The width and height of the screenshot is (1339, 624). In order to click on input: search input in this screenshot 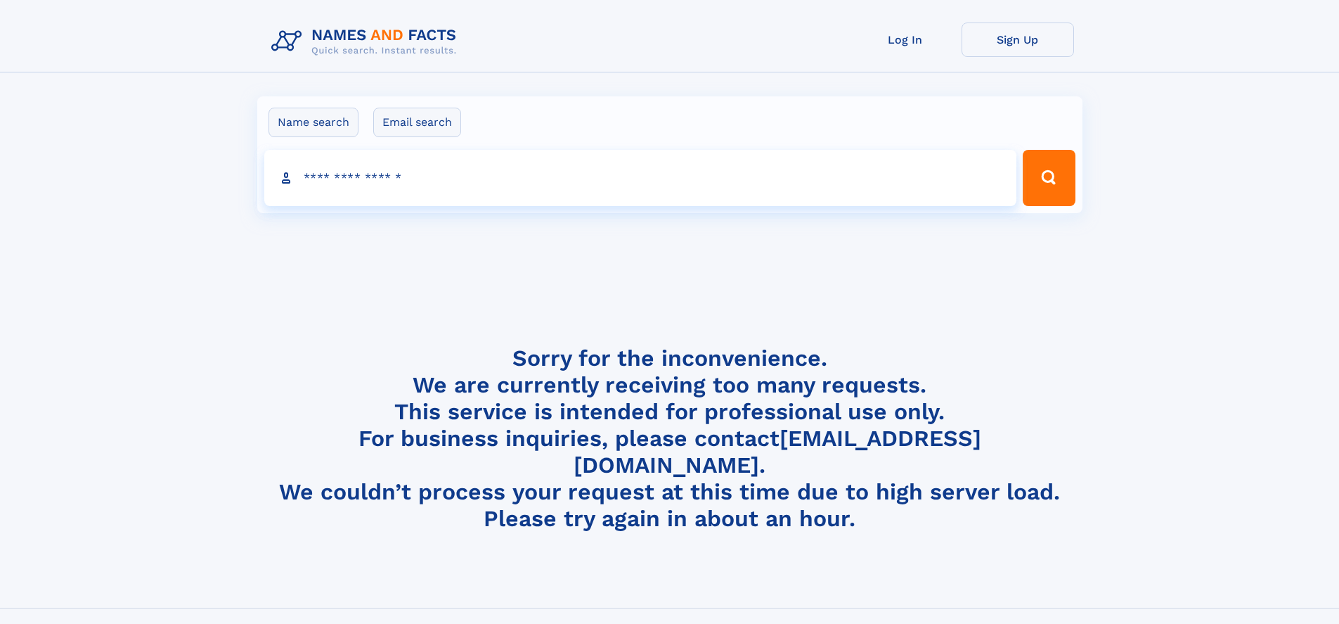, I will do `click(640, 178)`.